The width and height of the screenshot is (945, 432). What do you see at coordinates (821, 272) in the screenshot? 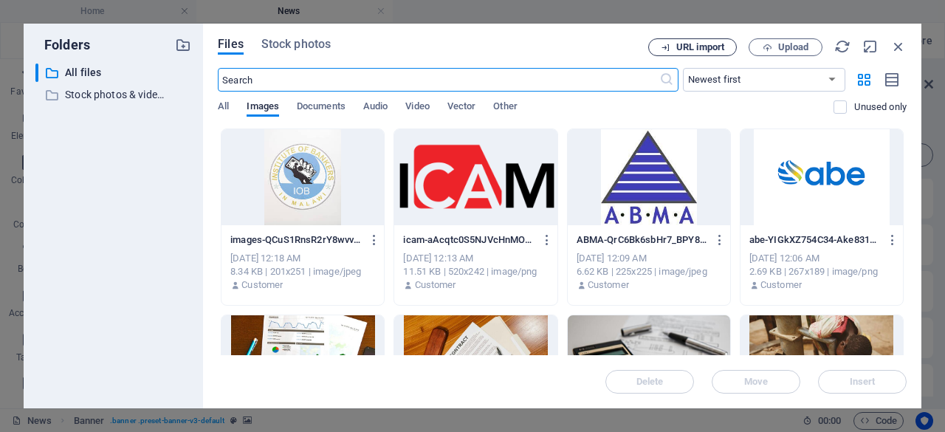
I see `div: 2.69 KB | 267x189 | image/png` at bounding box center [821, 272].